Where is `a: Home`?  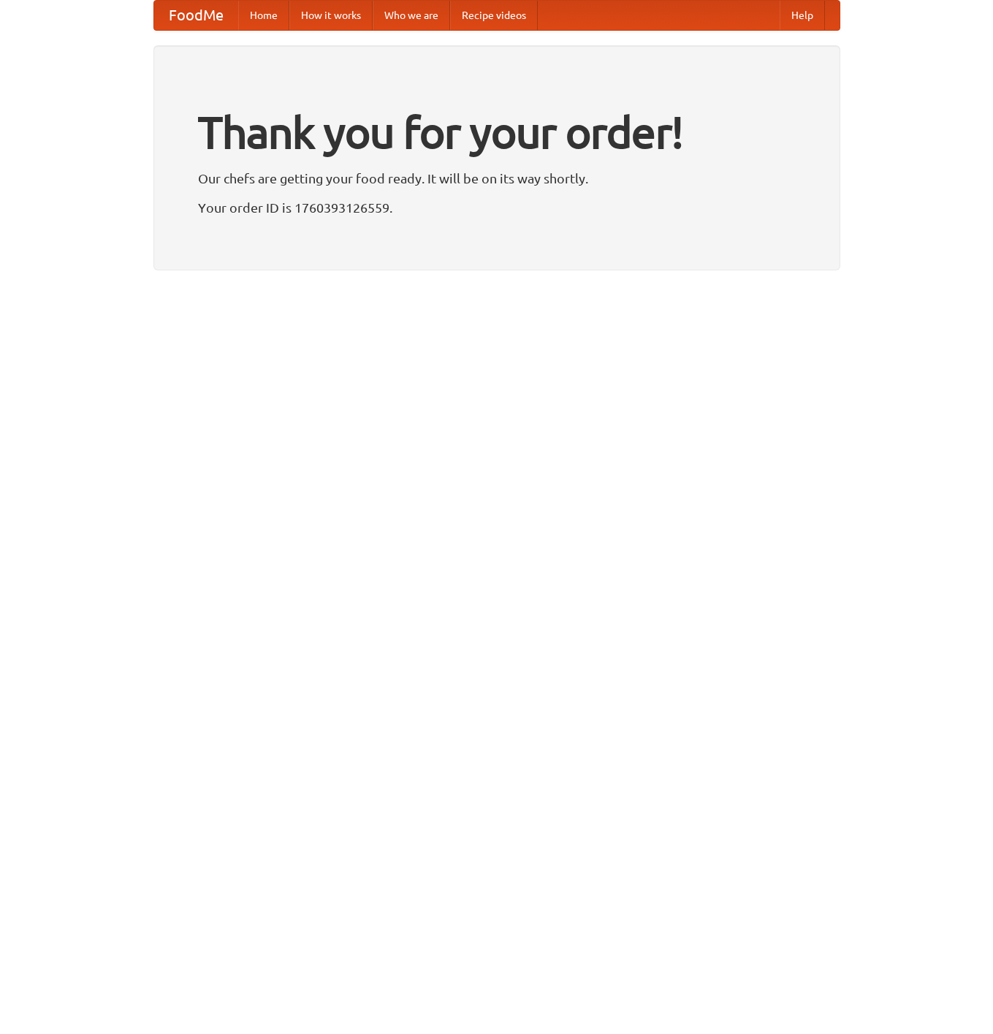
a: Home is located at coordinates (264, 15).